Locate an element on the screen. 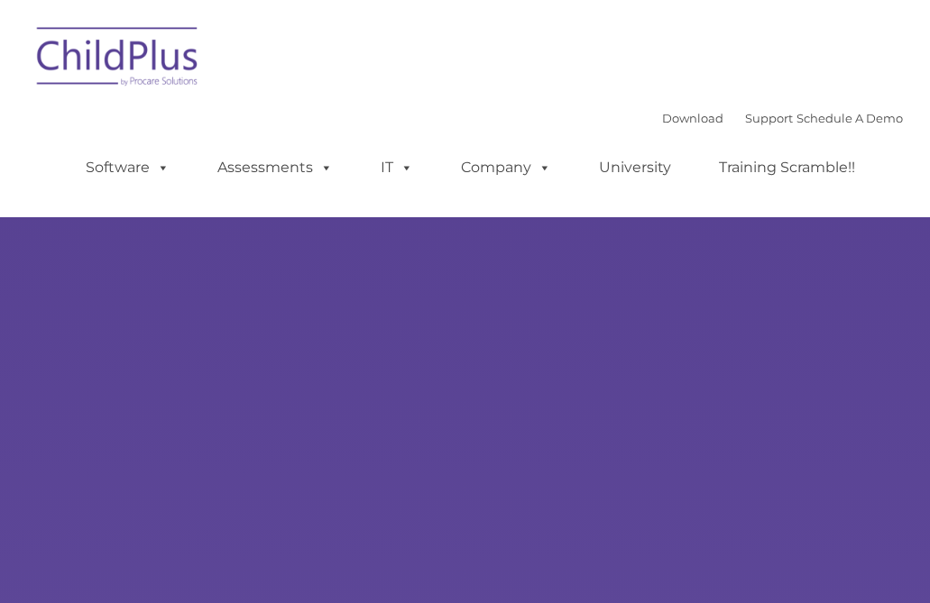 This screenshot has height=603, width=930. img: ChildPlus by Procare Solutions is located at coordinates (118, 60).